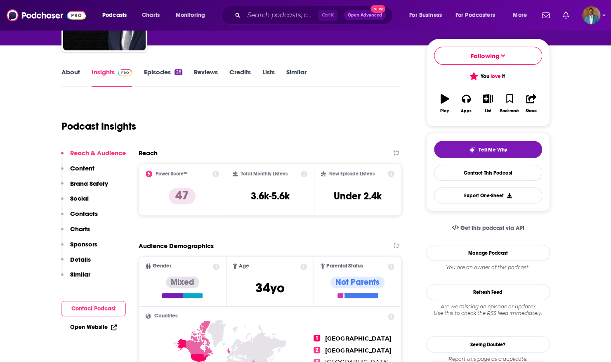 The image size is (611, 362). Describe the element at coordinates (172, 174) in the screenshot. I see `h2: Power Score™` at that location.